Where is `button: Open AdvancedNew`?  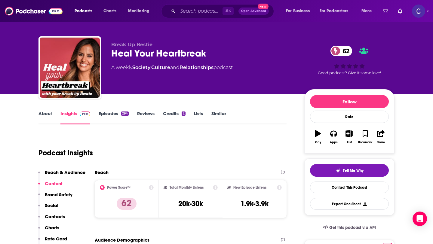
button: Open AdvancedNew is located at coordinates (253, 11).